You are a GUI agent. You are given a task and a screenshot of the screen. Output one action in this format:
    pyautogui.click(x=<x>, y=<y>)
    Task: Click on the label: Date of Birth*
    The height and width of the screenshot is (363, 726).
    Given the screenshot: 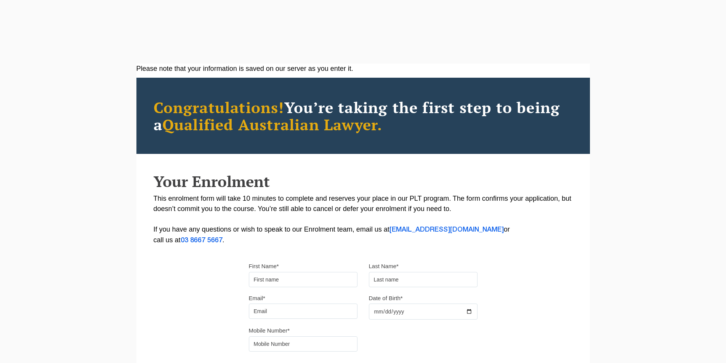 What is the action you would take?
    pyautogui.click(x=386, y=298)
    